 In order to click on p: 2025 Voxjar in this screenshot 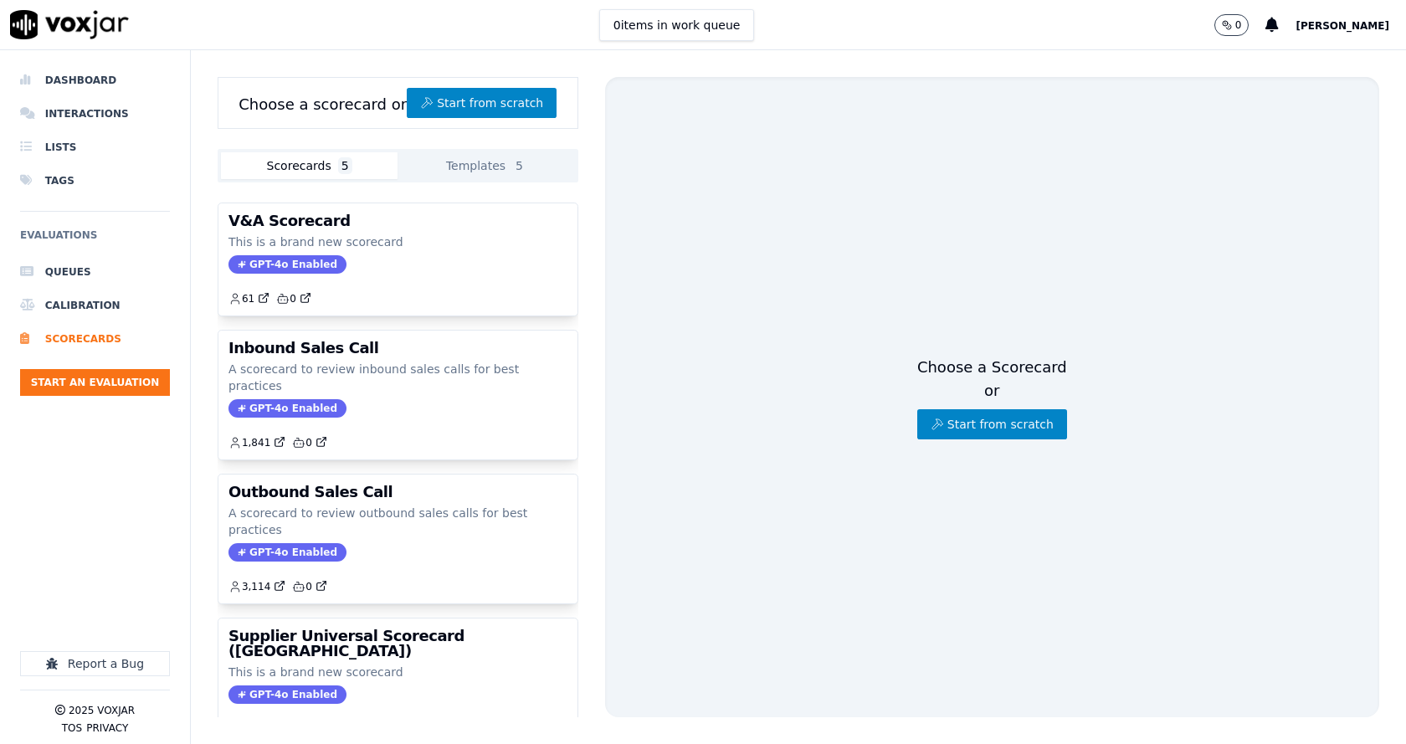, I will do `click(101, 711)`.